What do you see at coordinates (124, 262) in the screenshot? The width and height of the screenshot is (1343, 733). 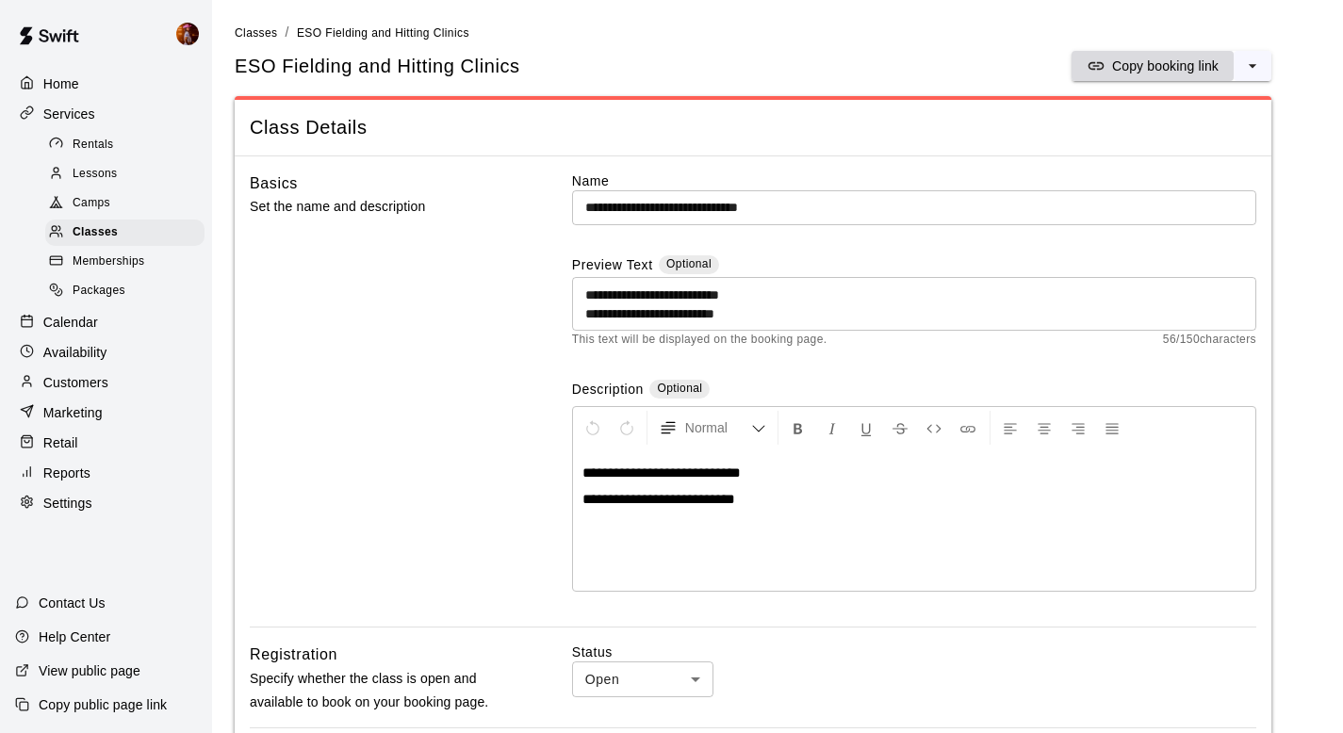 I see `div: Memberships` at bounding box center [124, 262].